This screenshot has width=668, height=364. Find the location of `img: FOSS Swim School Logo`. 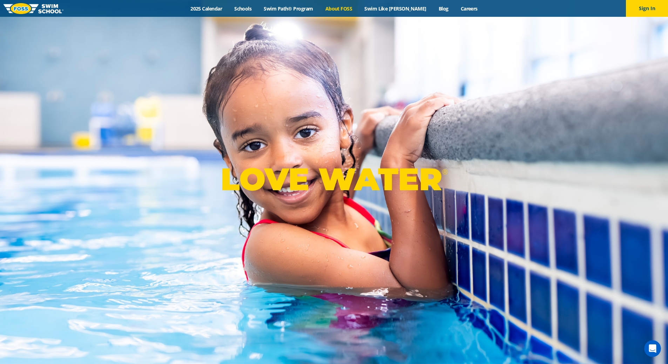

img: FOSS Swim School Logo is located at coordinates (33, 8).